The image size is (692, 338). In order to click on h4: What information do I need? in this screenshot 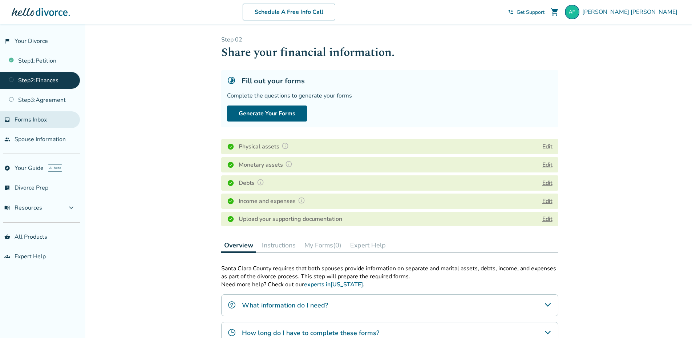, I will do `click(285, 305)`.